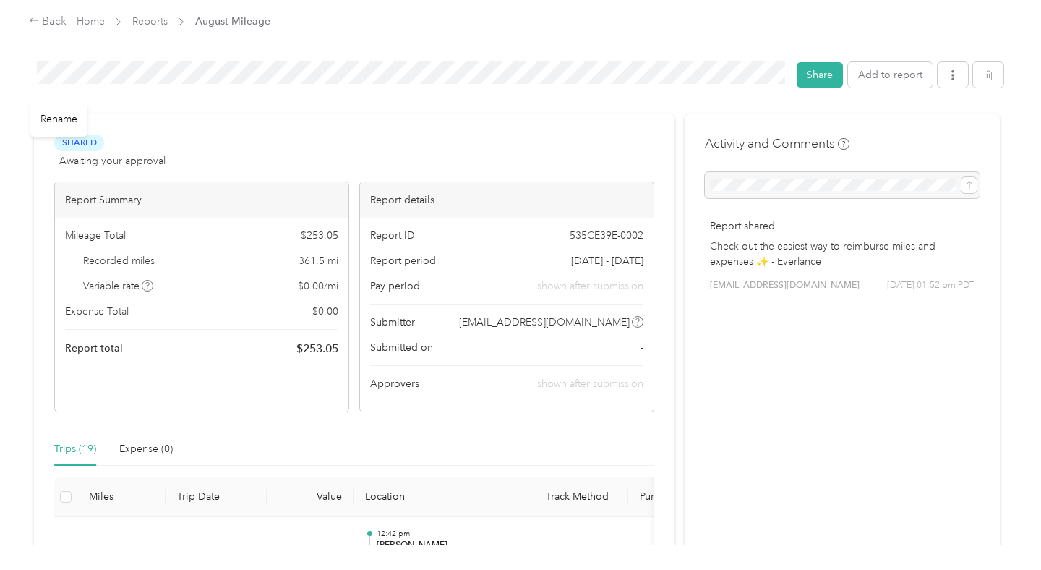  Describe the element at coordinates (216, 497) in the screenshot. I see `th: Trip Date` at that location.